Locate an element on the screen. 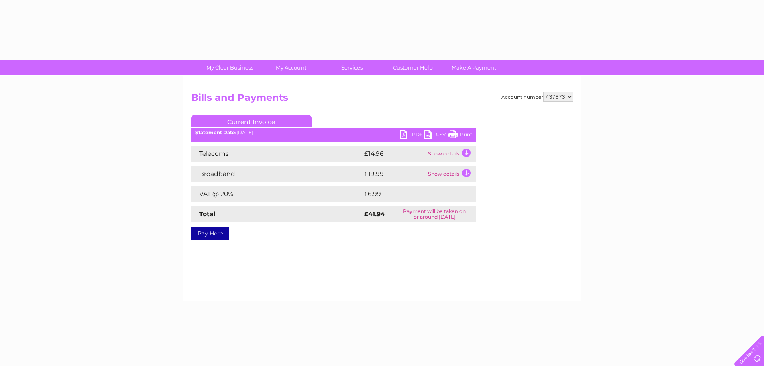 The image size is (764, 366). a: Print is located at coordinates (460, 135).